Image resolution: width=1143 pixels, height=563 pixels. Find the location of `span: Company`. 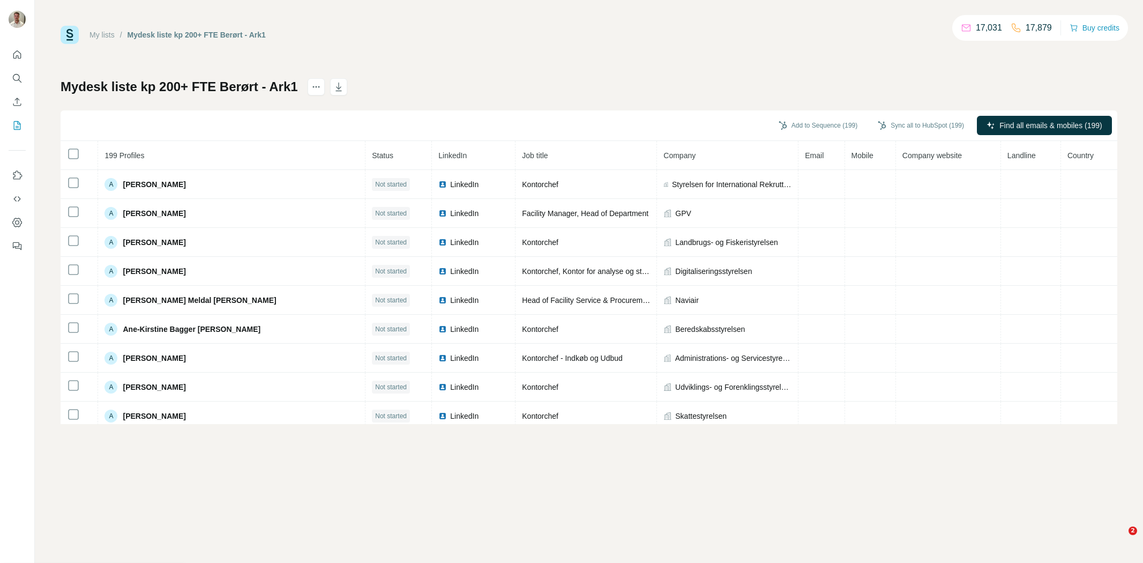

span: Company is located at coordinates (680, 155).